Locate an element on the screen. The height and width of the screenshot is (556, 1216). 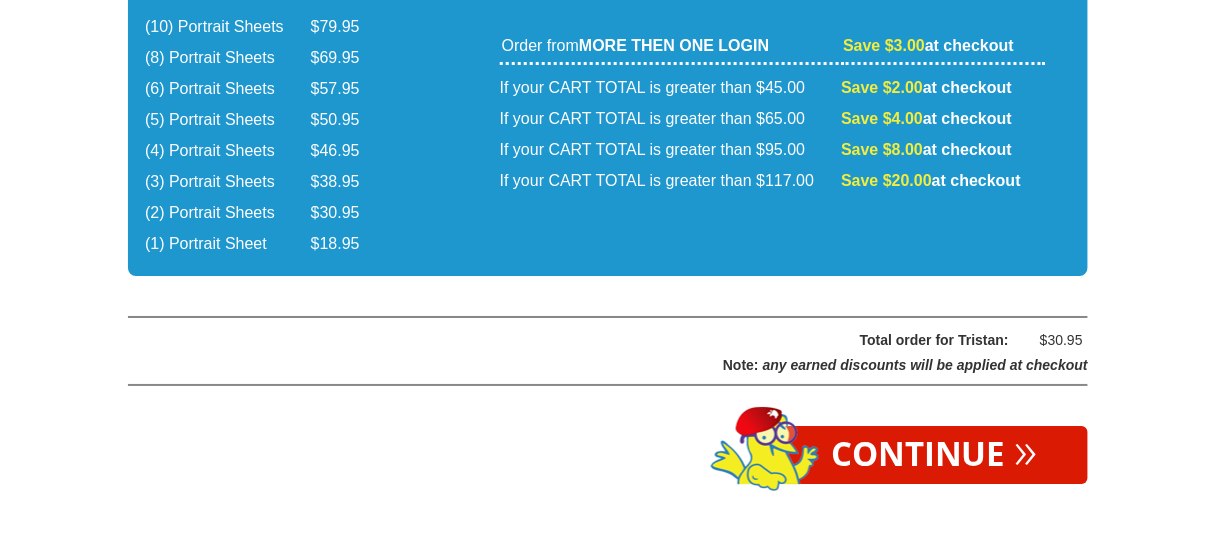
td: (8) Portrait Sheets is located at coordinates (227, 58).